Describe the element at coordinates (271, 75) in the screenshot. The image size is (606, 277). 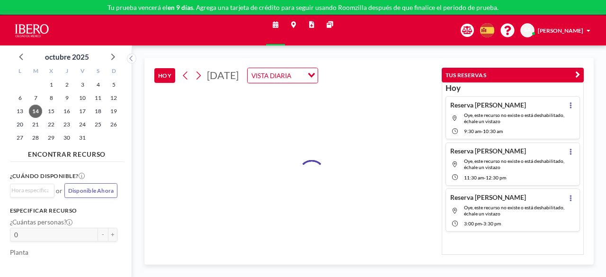
I see `span: VISTA DIARIA` at that location.